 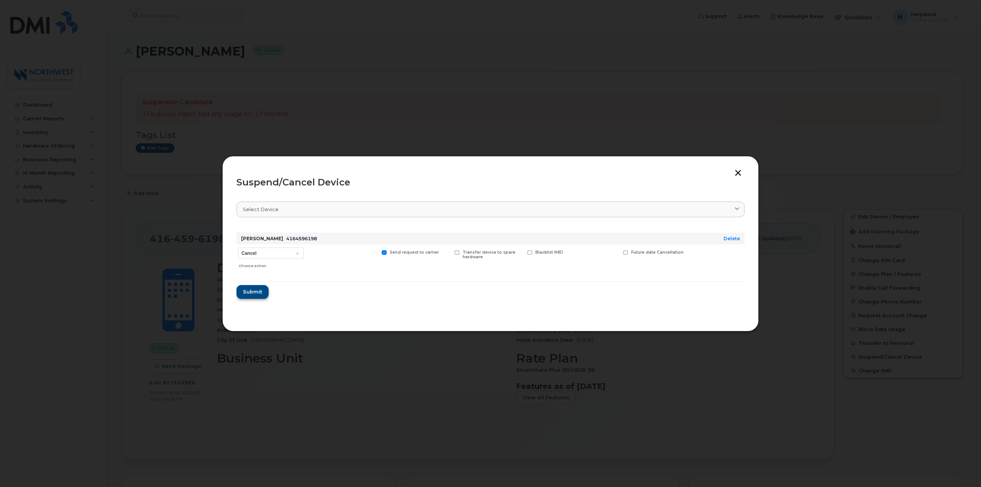 What do you see at coordinates (616, 252) in the screenshot?
I see `input: Future date Cancellation` at bounding box center [616, 252].